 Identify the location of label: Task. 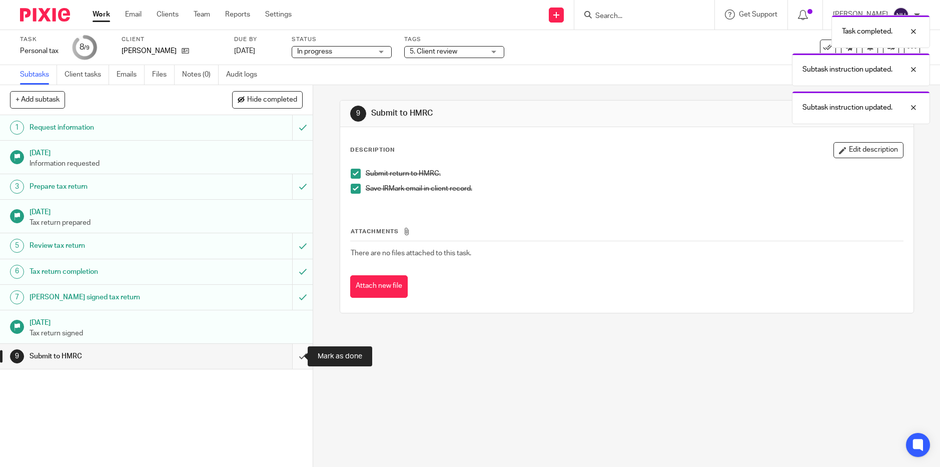
(40, 40).